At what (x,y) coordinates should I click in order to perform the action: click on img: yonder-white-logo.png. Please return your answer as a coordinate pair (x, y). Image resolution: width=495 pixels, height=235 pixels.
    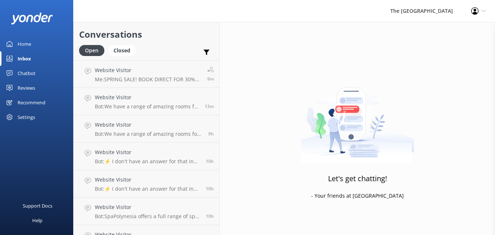
    Looking at the image, I should click on (32, 18).